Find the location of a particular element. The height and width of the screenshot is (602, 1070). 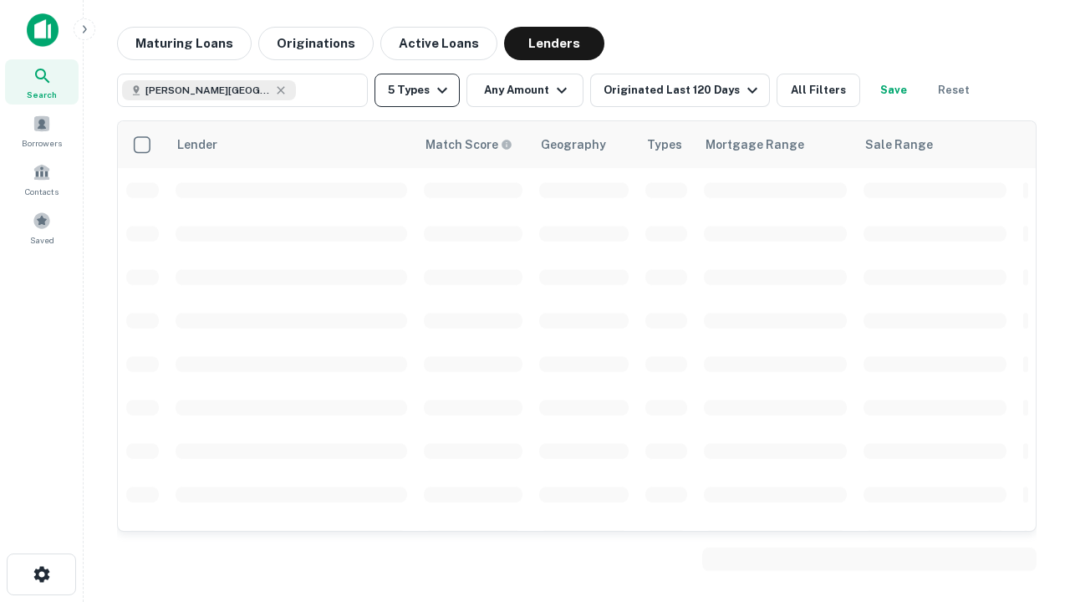

button: Reset is located at coordinates (953, 90).